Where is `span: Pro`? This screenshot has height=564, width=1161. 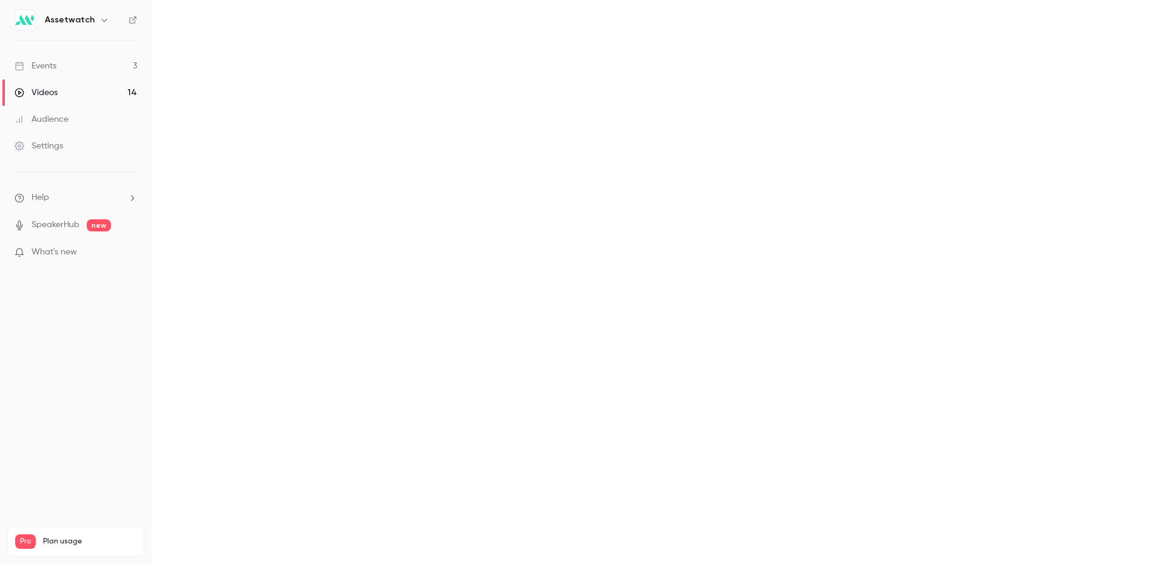 span: Pro is located at coordinates (25, 542).